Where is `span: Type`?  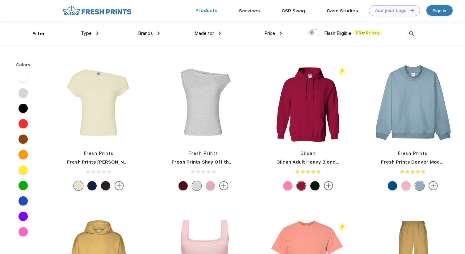
span: Type is located at coordinates (86, 33).